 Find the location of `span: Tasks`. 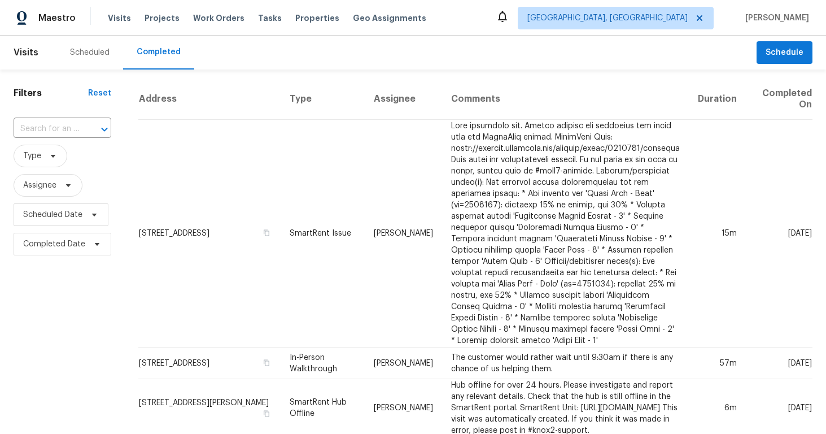

span: Tasks is located at coordinates (270, 18).